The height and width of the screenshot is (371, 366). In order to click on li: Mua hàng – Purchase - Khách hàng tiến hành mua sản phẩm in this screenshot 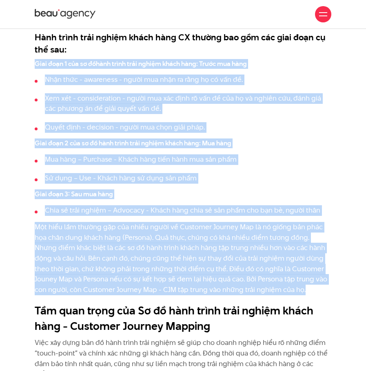, I will do `click(183, 160)`.